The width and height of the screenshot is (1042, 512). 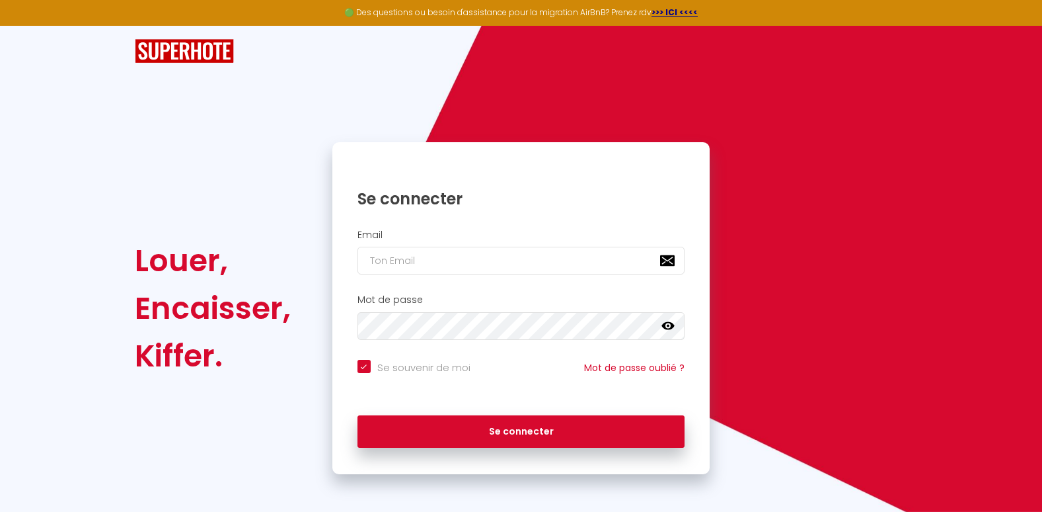 What do you see at coordinates (522, 235) in the screenshot?
I see `h2: Email` at bounding box center [522, 235].